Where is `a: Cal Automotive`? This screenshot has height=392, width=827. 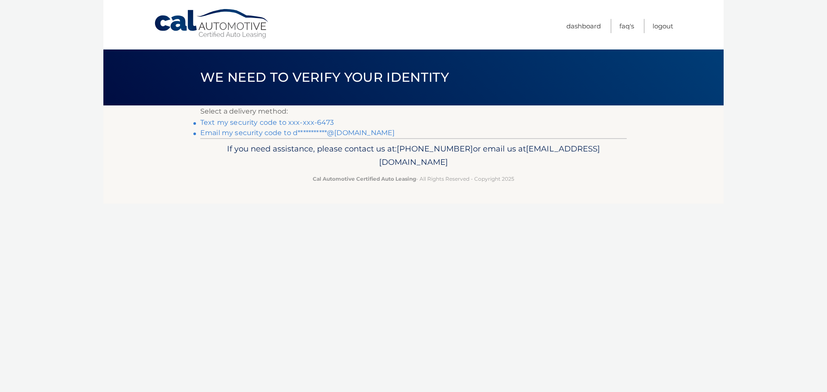
a: Cal Automotive is located at coordinates (212, 24).